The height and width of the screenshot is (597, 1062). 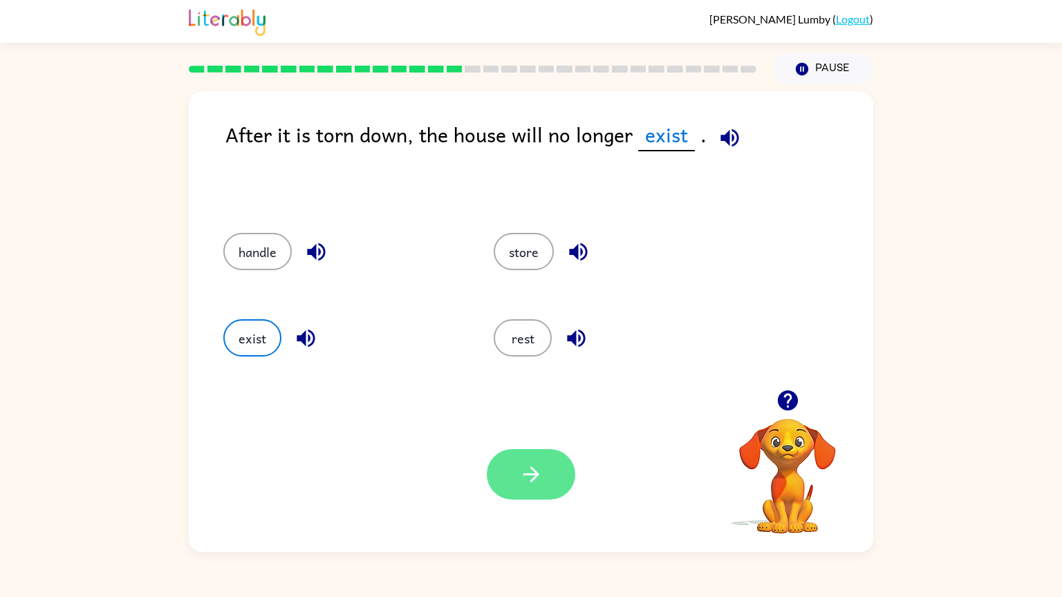 What do you see at coordinates (257, 252) in the screenshot?
I see `button: handle` at bounding box center [257, 252].